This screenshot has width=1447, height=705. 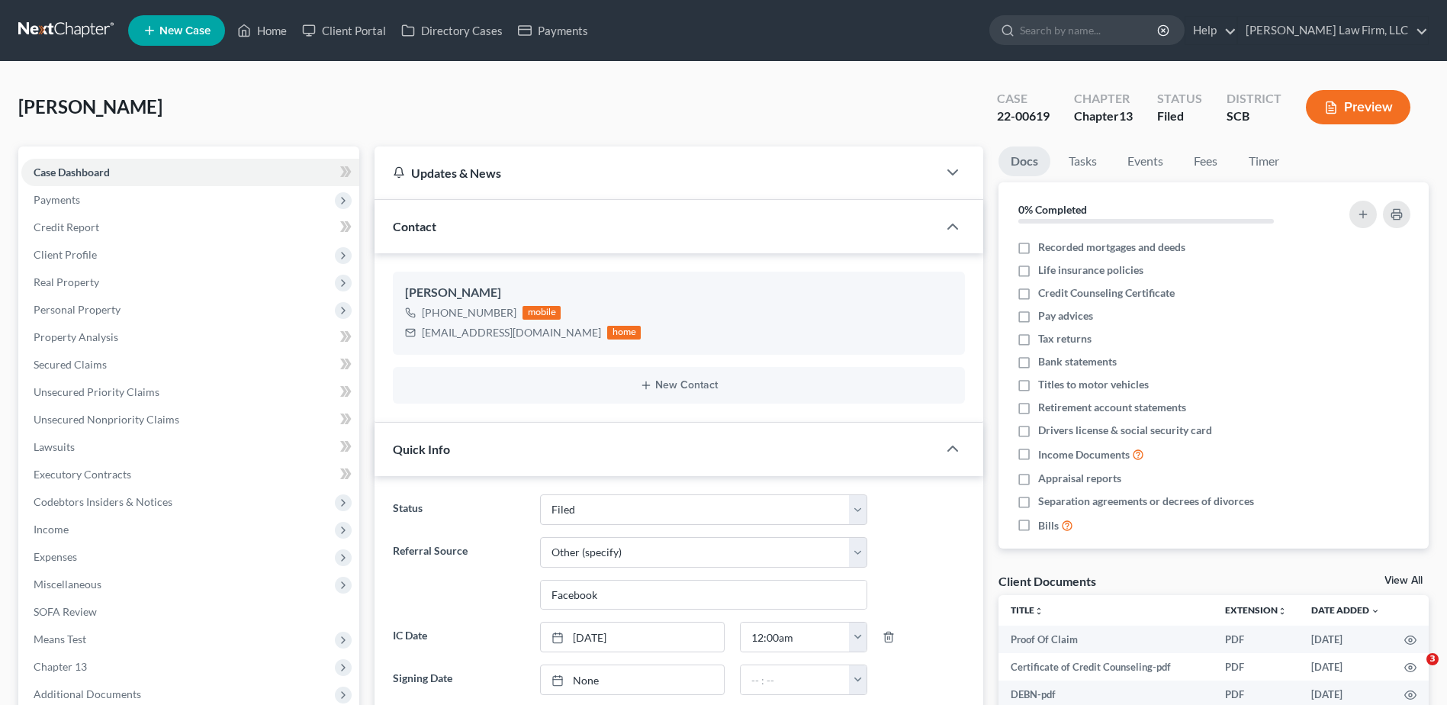 What do you see at coordinates (1255, 609) in the screenshot?
I see `a: Extensionunfold_more` at bounding box center [1255, 609].